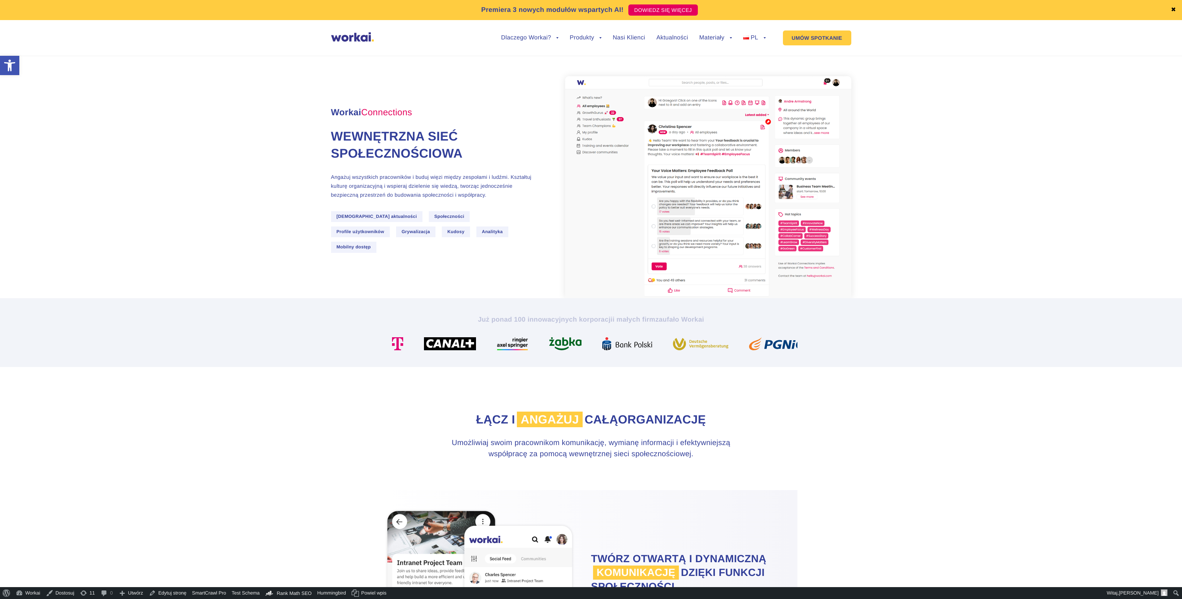 Image resolution: width=1182 pixels, height=599 pixels. What do you see at coordinates (289, 593) in the screenshot?
I see `a: Kokpit Rank Math` at bounding box center [289, 593].